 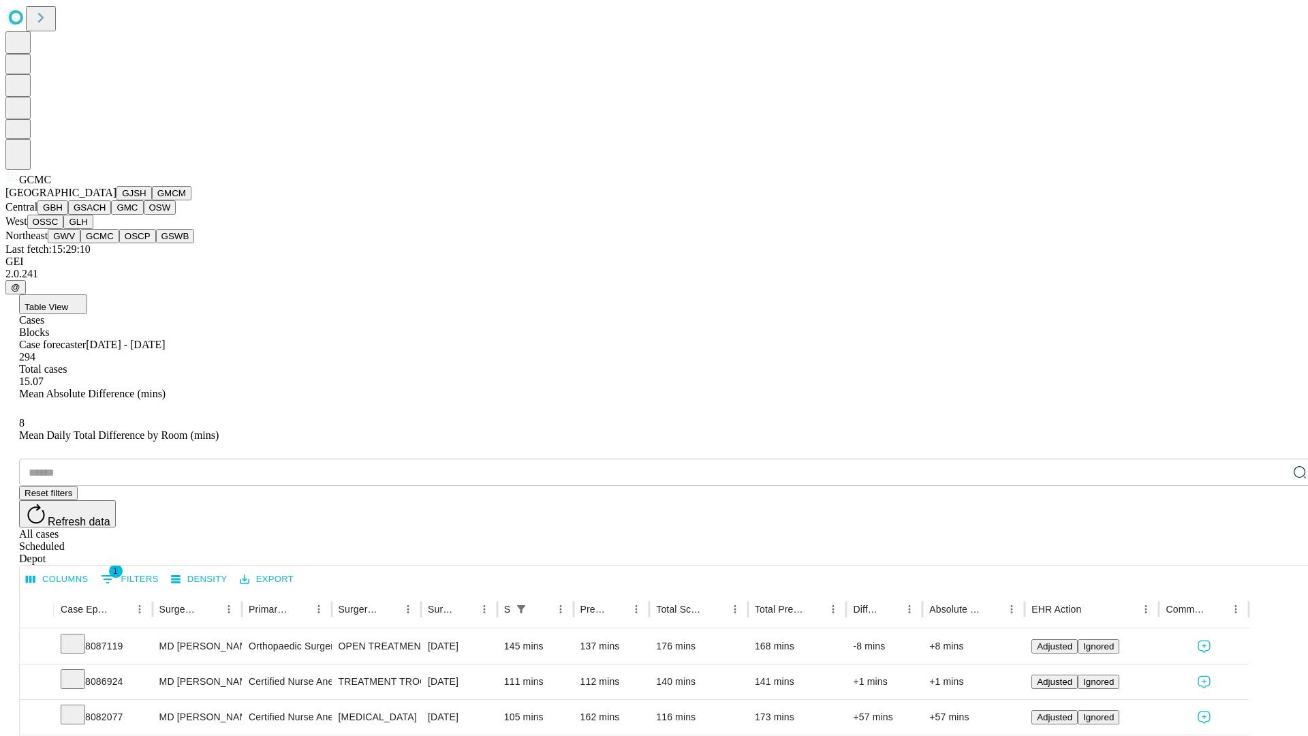 I want to click on div: Surgery Name, so click(x=358, y=609).